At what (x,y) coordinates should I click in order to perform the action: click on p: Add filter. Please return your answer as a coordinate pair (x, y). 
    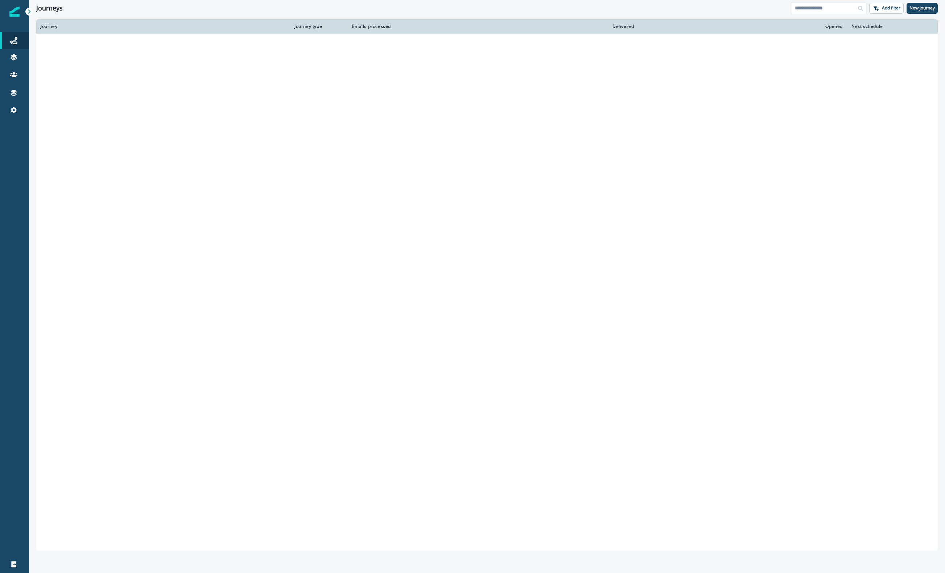
    Looking at the image, I should click on (891, 8).